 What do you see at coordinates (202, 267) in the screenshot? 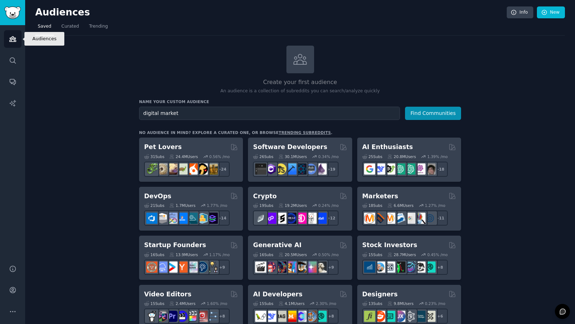
I see `img: Entrepreneurship` at bounding box center [202, 267].